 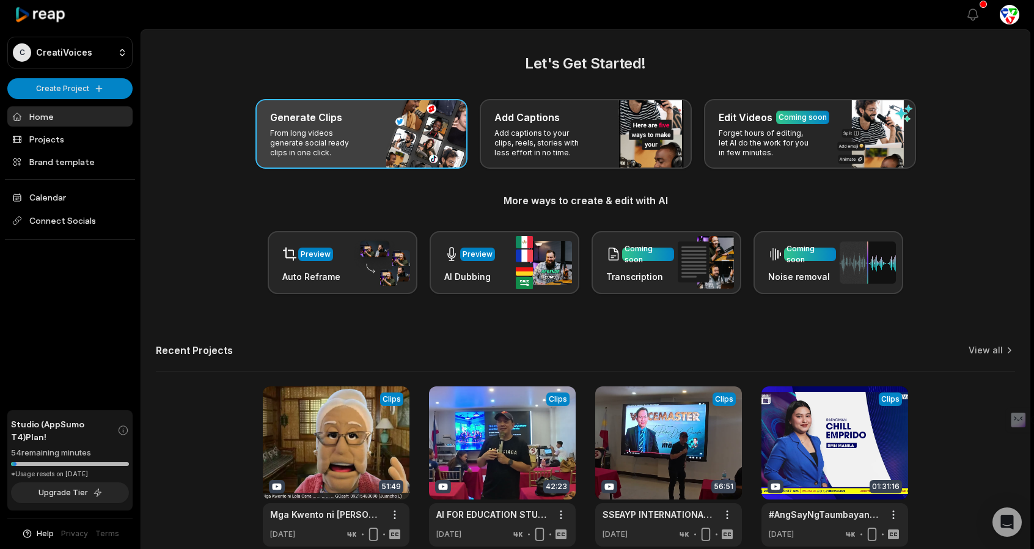 What do you see at coordinates (541, 143) in the screenshot?
I see `p: Add captions to your clips, reels, stories with less effort in no time.` at bounding box center [541, 143].